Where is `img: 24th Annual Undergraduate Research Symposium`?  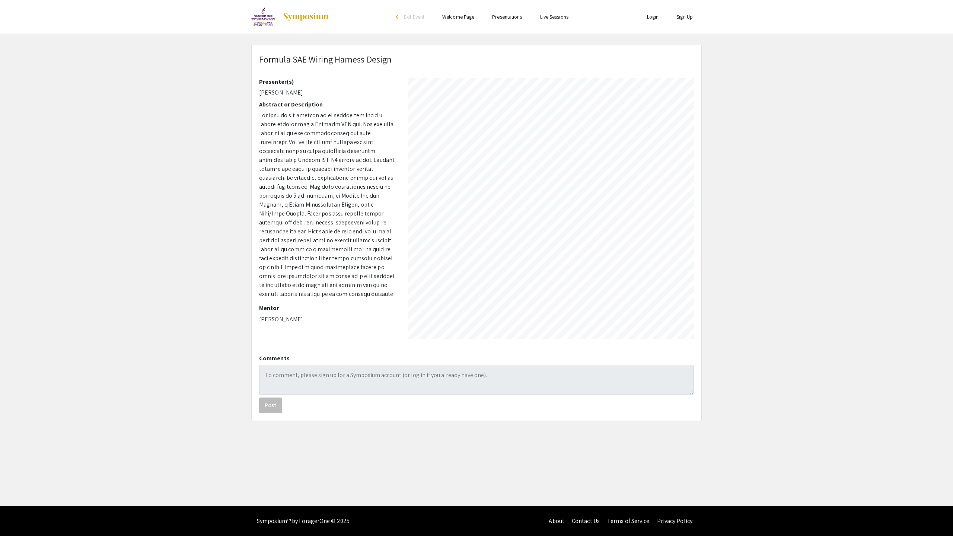
img: 24th Annual Undergraduate Research Symposium is located at coordinates (263, 17).